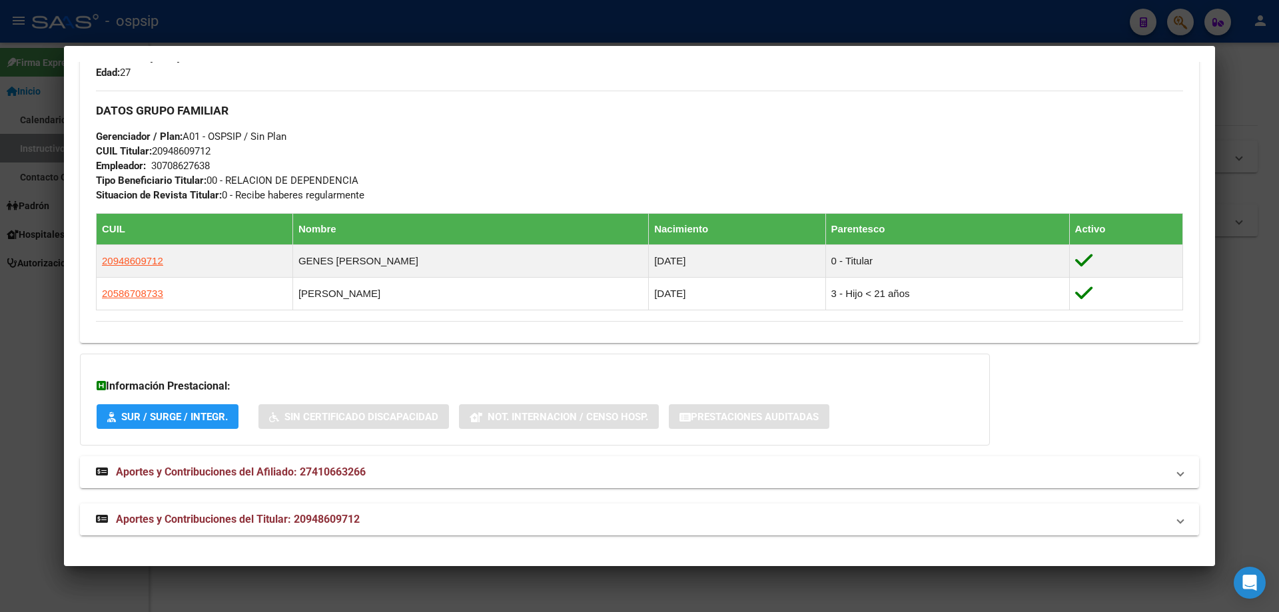 Image resolution: width=1279 pixels, height=612 pixels. What do you see at coordinates (108, 73) in the screenshot?
I see `strong: Edad:` at bounding box center [108, 73].